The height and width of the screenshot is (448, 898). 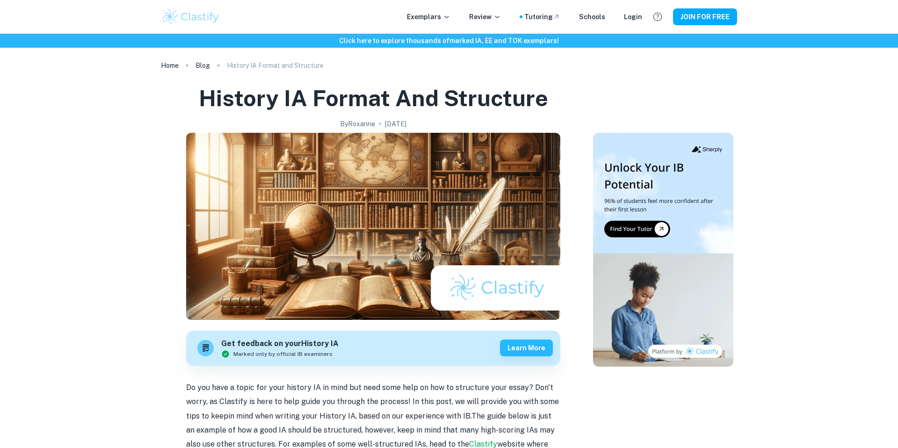 I want to click on h1: History IA Format and Structure, so click(x=373, y=98).